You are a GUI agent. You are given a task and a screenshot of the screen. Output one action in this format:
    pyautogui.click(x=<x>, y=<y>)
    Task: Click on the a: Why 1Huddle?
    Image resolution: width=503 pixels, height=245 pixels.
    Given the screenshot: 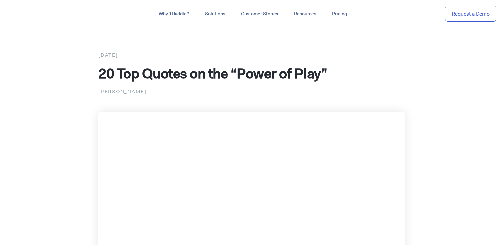 What is the action you would take?
    pyautogui.click(x=174, y=14)
    